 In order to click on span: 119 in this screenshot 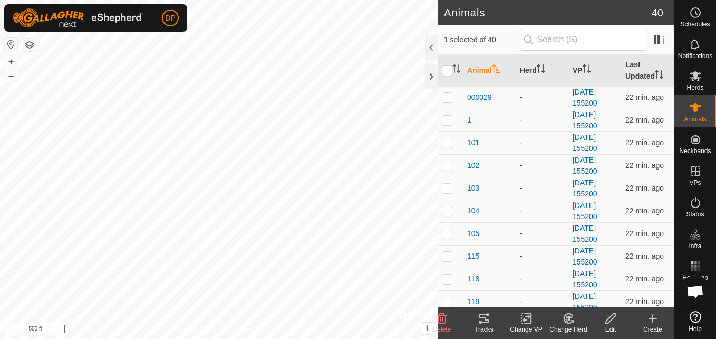, I will do `click(473, 301)`.